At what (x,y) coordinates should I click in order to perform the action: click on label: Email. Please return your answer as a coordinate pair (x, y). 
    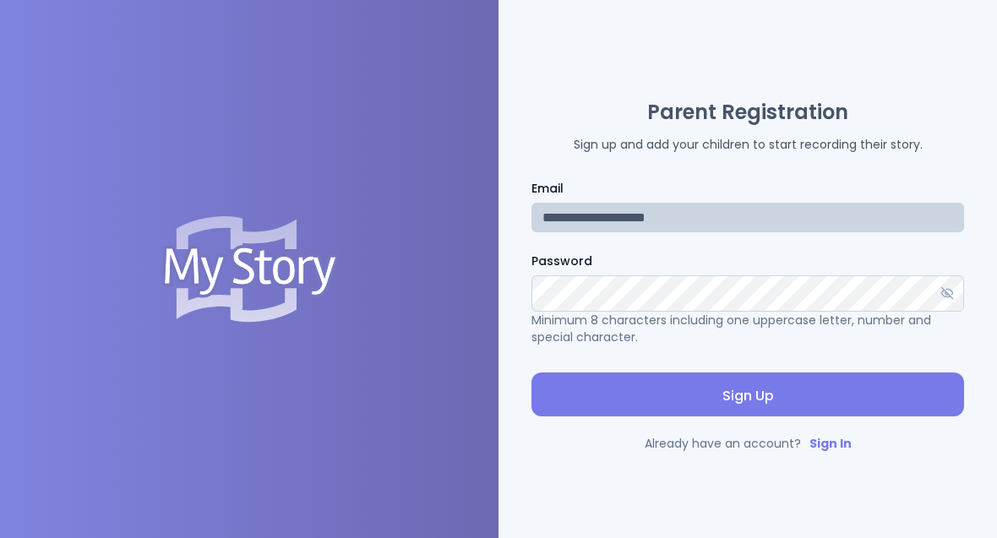
    Looking at the image, I should click on (748, 188).